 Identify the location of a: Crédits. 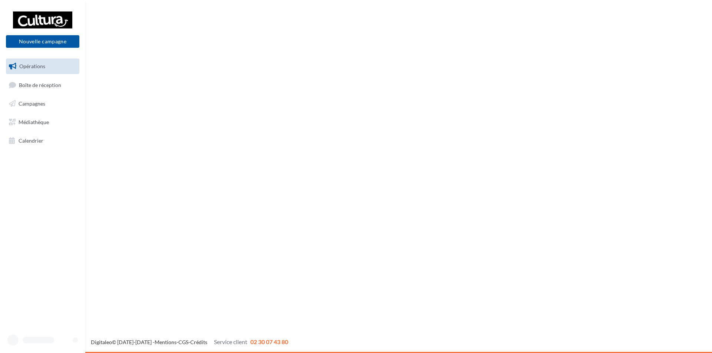
(199, 342).